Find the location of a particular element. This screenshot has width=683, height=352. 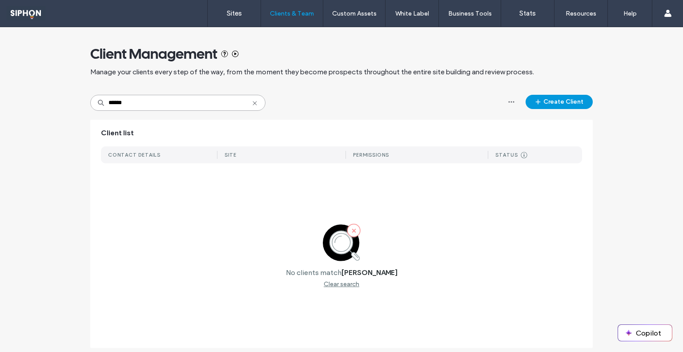

span: Help is located at coordinates (29, 10).